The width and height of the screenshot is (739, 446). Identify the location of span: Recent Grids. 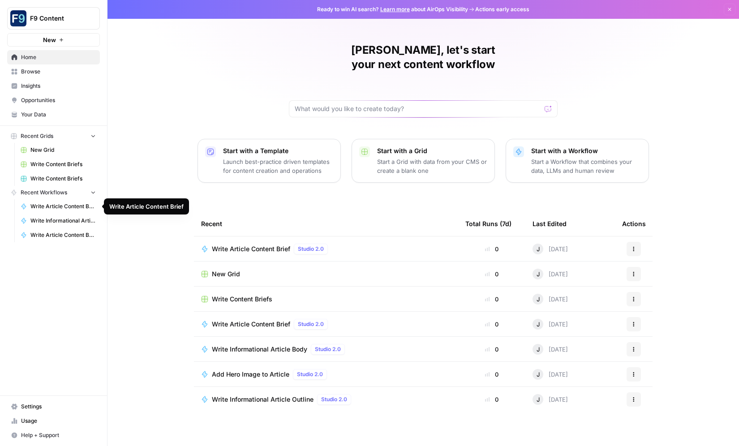
(37, 136).